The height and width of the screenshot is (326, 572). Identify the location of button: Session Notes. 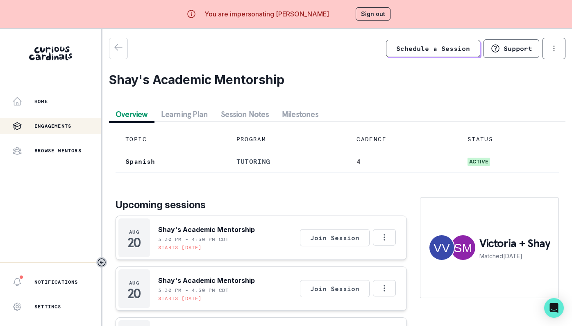
(245, 114).